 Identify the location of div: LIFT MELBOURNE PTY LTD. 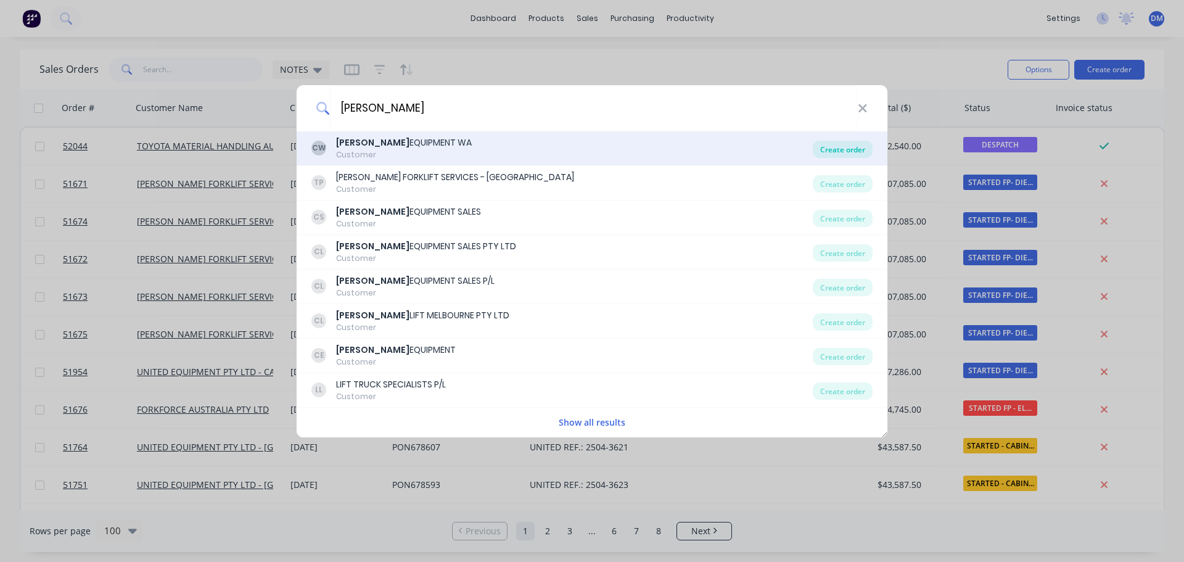
(422, 315).